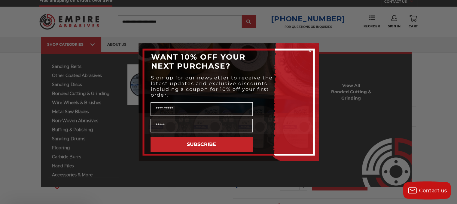  What do you see at coordinates (202, 125) in the screenshot?
I see `input: Email` at bounding box center [202, 125].